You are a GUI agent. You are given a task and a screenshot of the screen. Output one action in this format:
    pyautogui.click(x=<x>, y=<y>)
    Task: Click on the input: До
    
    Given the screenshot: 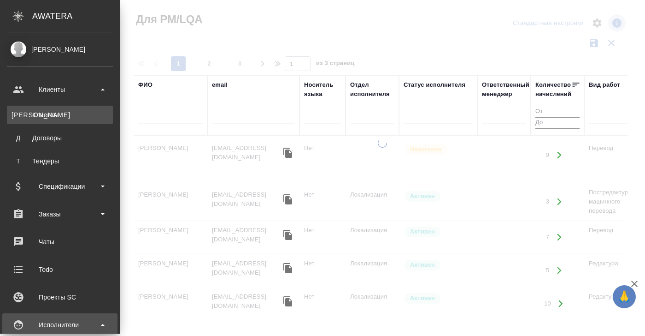 What is the action you would take?
    pyautogui.click(x=558, y=123)
    